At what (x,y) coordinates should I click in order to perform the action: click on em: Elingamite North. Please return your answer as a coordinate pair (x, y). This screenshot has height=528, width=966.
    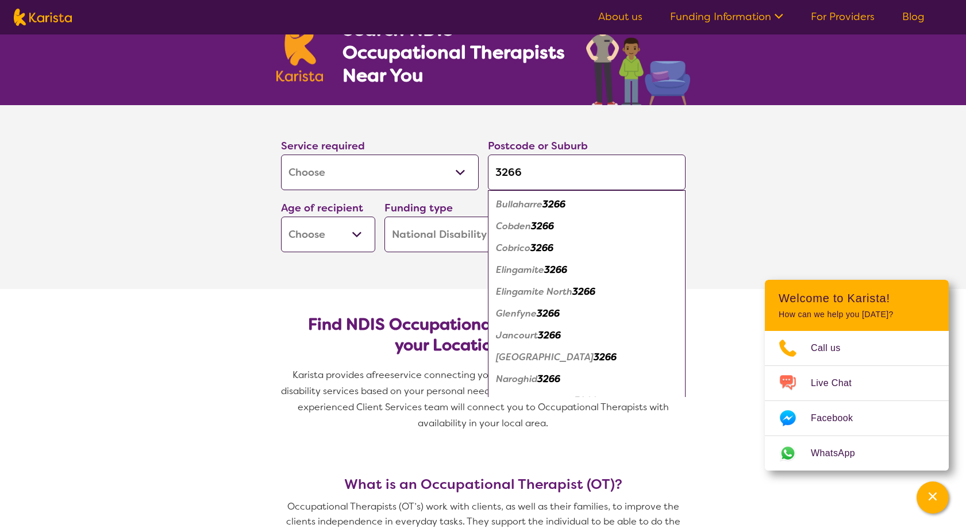
    Looking at the image, I should click on (534, 291).